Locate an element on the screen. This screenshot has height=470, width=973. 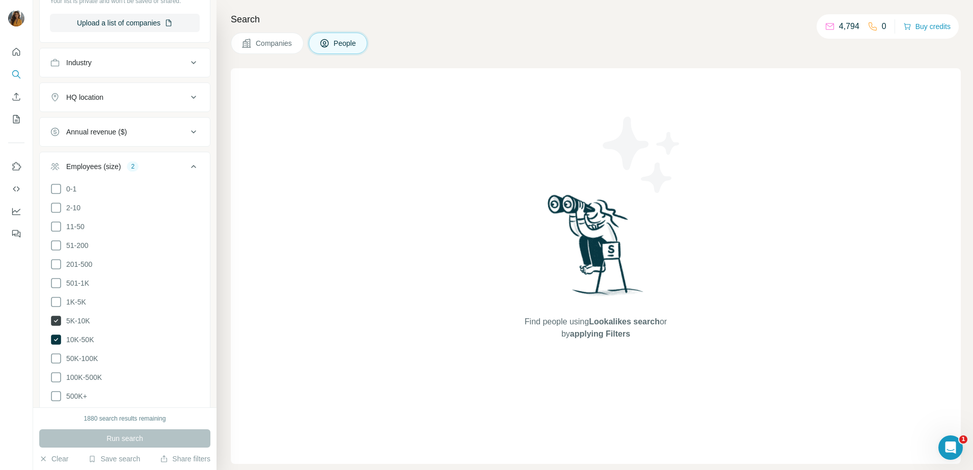
button: Save search is located at coordinates (114, 459).